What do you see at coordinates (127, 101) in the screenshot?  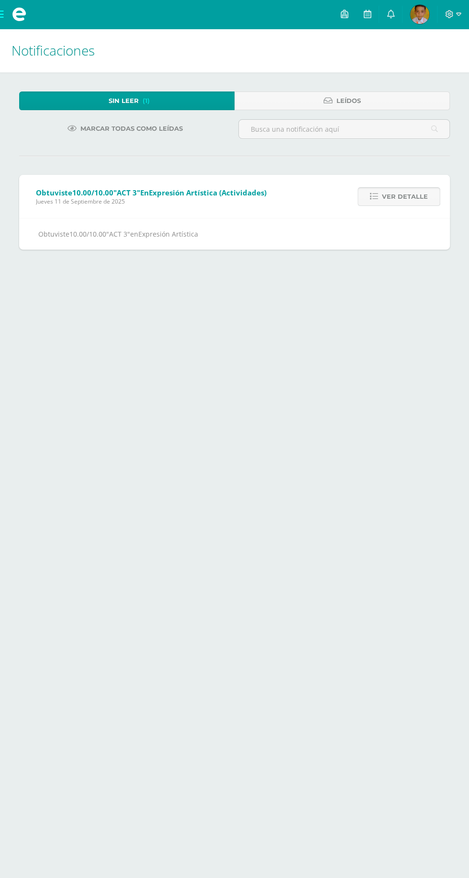 I see `a: Sin leer(1)` at bounding box center [127, 101].